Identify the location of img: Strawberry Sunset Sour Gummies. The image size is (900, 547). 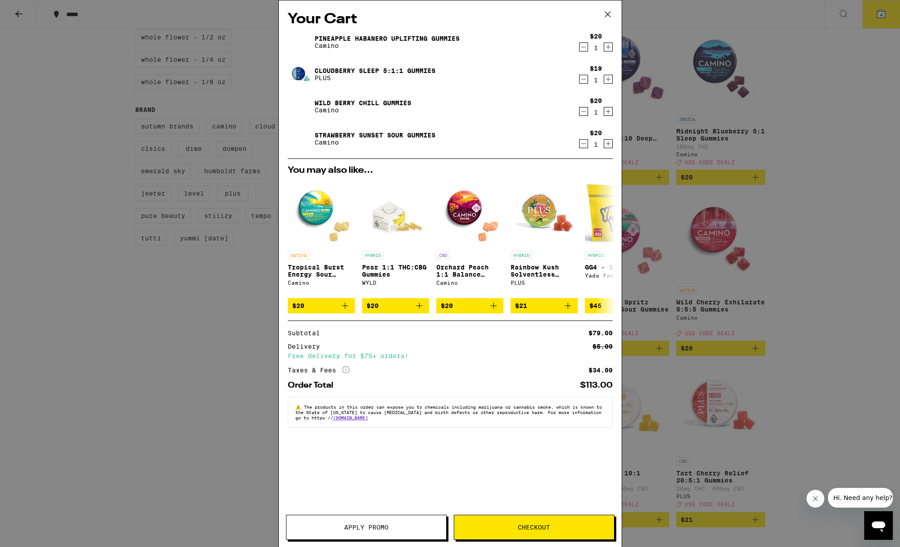
(300, 139).